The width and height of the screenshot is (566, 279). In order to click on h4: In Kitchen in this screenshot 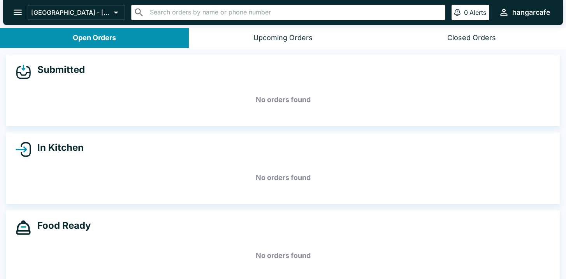, I will do `click(57, 147)`.